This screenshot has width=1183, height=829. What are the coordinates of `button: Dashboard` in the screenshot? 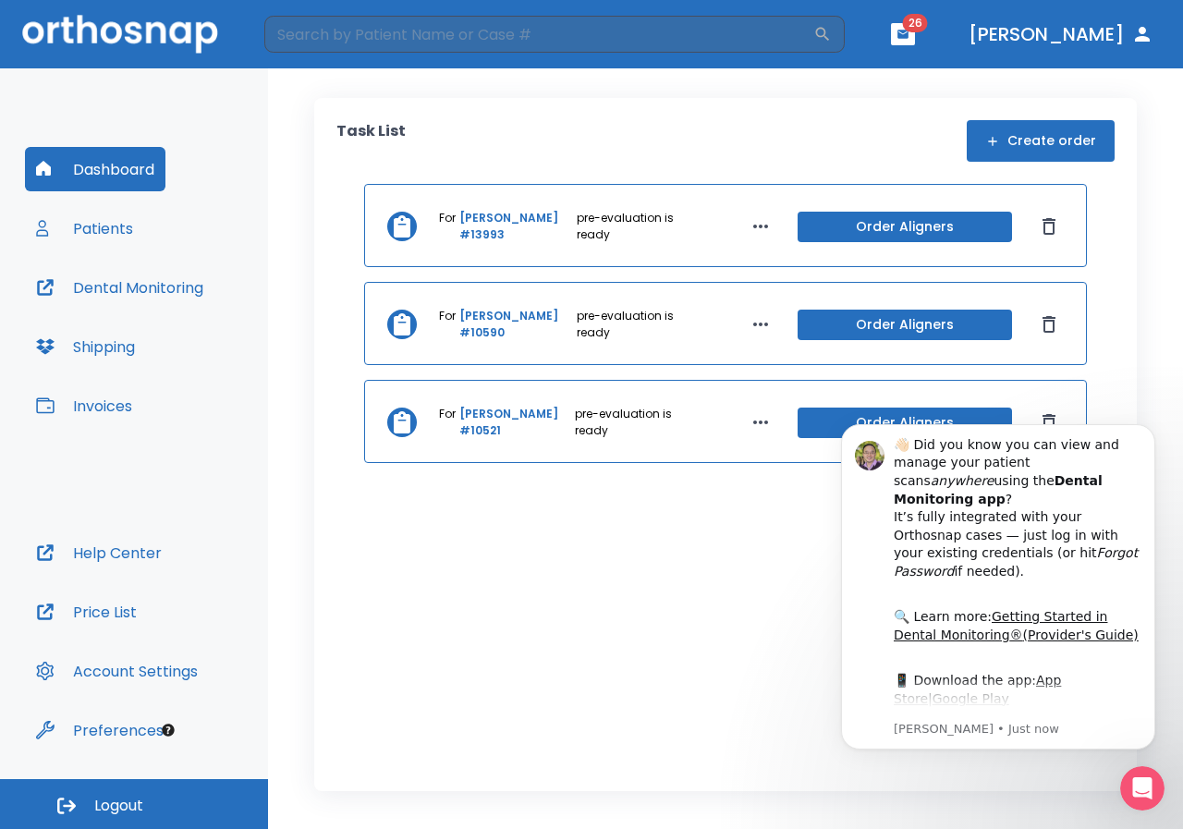 It's located at (95, 169).